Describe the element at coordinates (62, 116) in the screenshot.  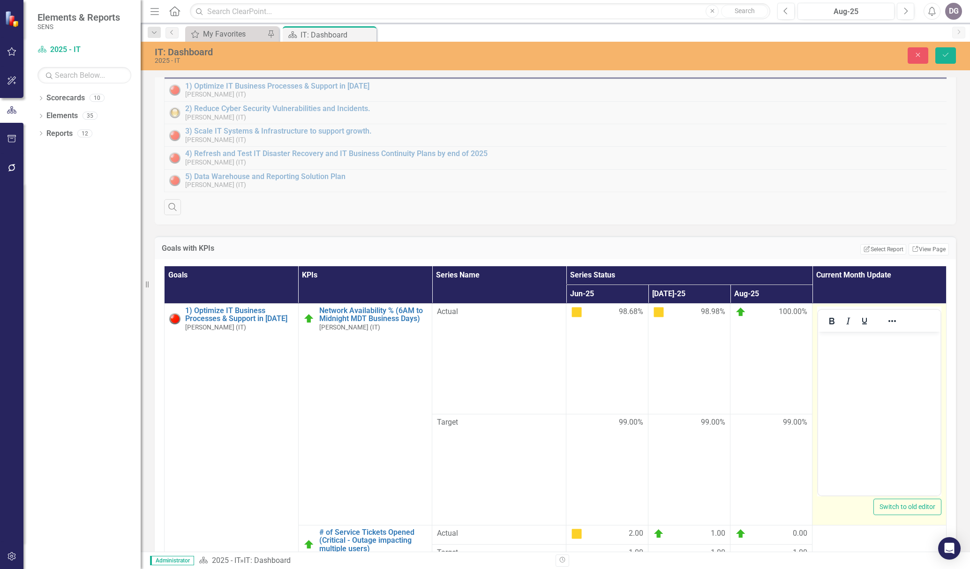
I see `a: Elements` at that location.